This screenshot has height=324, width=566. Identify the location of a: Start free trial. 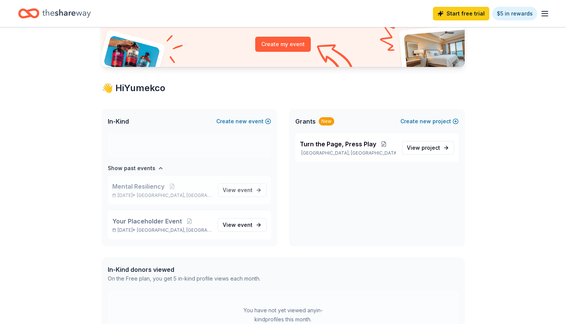
(461, 14).